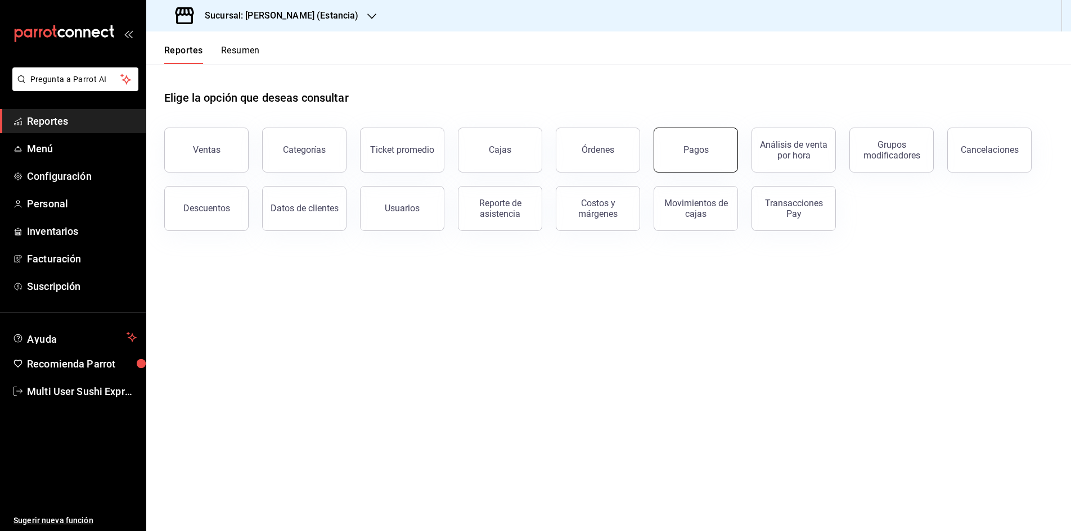 This screenshot has height=531, width=1071. What do you see at coordinates (74, 337) in the screenshot?
I see `span: Ayuda` at bounding box center [74, 337].